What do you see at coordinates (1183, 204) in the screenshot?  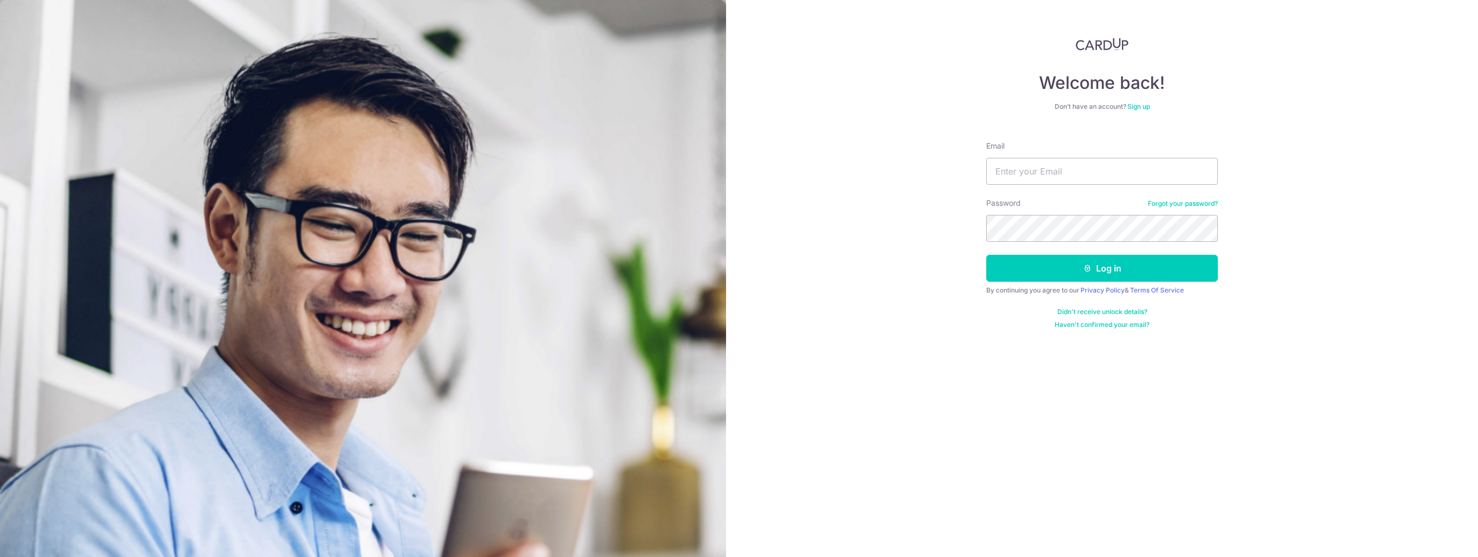 I see `a: Forgot your password?` at bounding box center [1183, 204].